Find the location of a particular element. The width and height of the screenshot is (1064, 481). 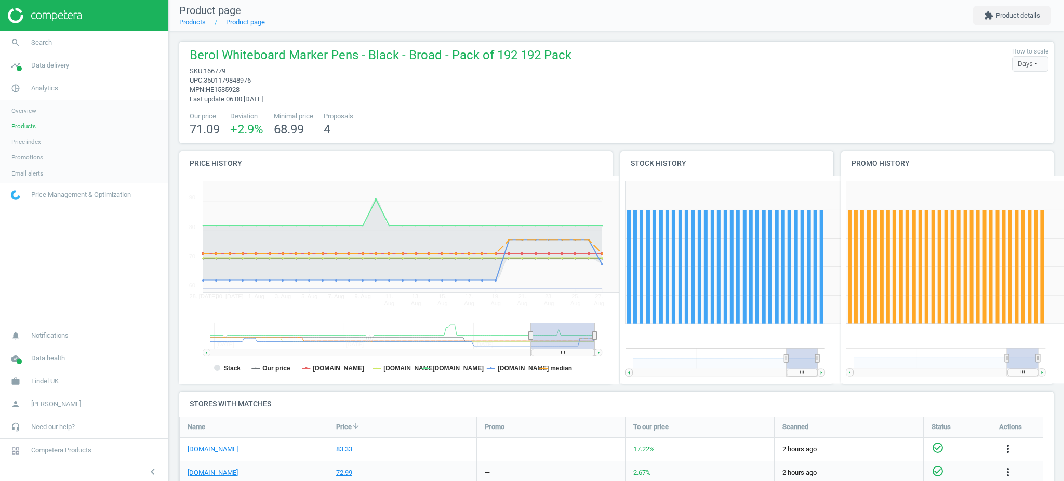

span: Notifications is located at coordinates (50, 335).